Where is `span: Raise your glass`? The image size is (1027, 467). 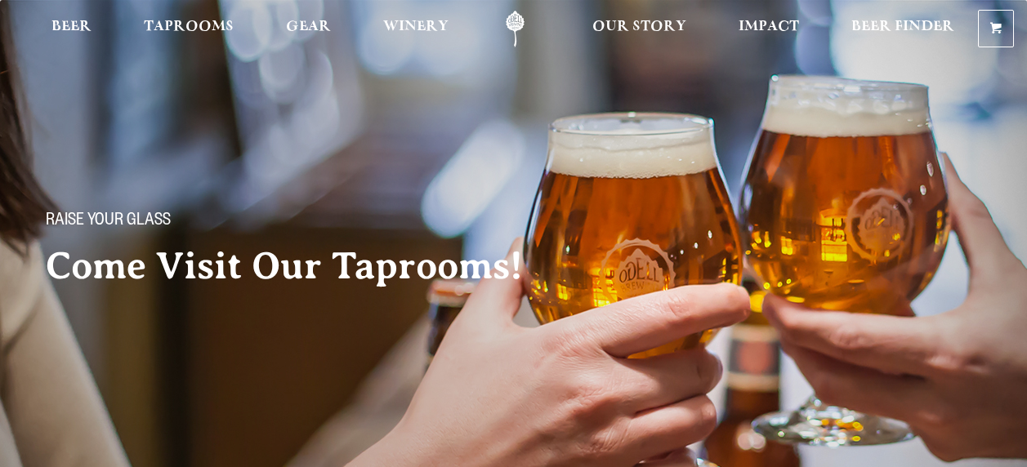
span: Raise your glass is located at coordinates (108, 222).